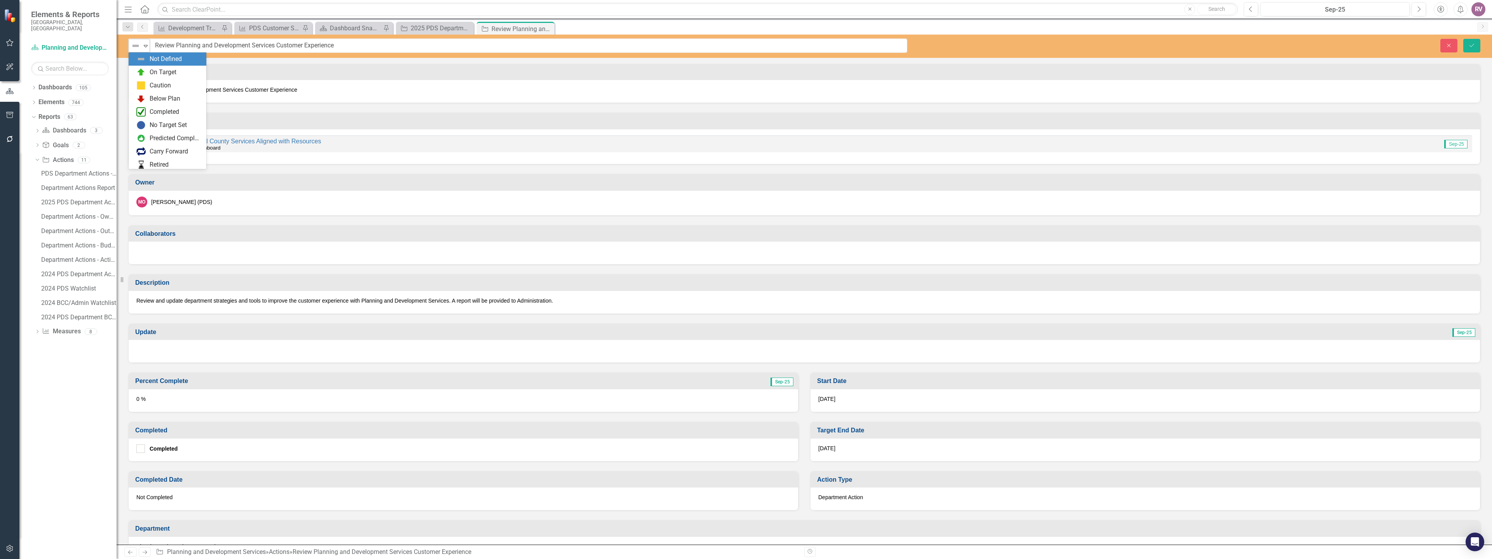 The width and height of the screenshot is (1492, 559). Describe the element at coordinates (1478, 9) in the screenshot. I see `button: RV` at that location.